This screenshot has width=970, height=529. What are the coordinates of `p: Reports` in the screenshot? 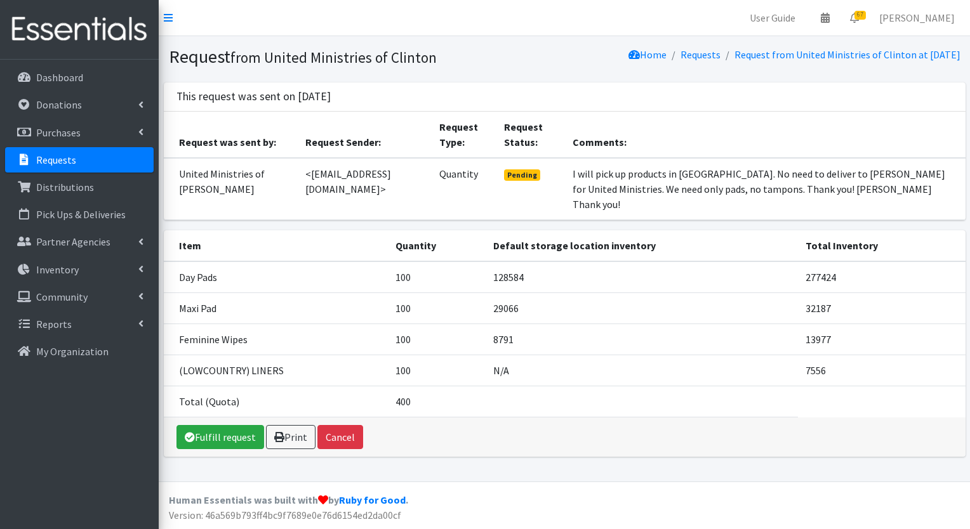 It's located at (54, 324).